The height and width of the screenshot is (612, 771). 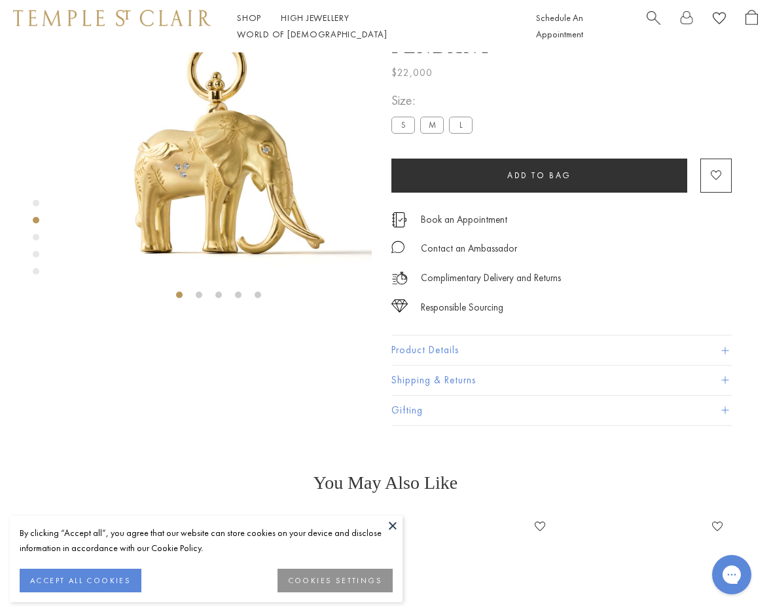 I want to click on nav: Main navigation, so click(x=372, y=26).